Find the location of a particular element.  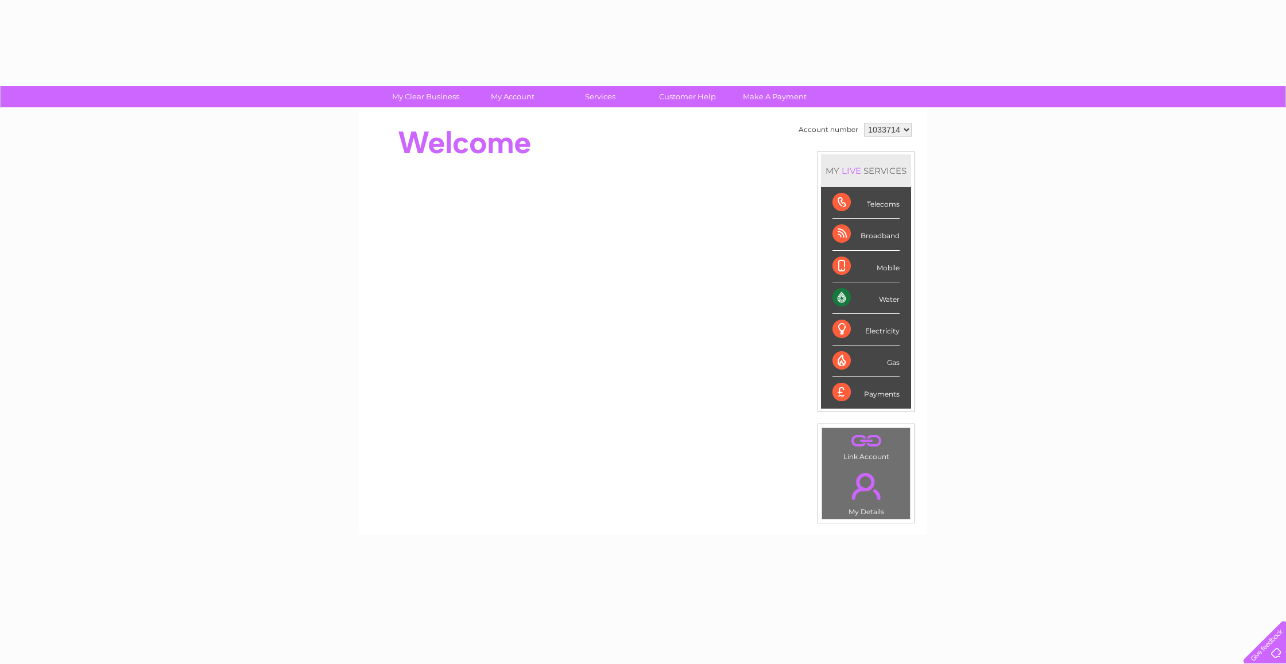

td: Link Account is located at coordinates (865, 445).